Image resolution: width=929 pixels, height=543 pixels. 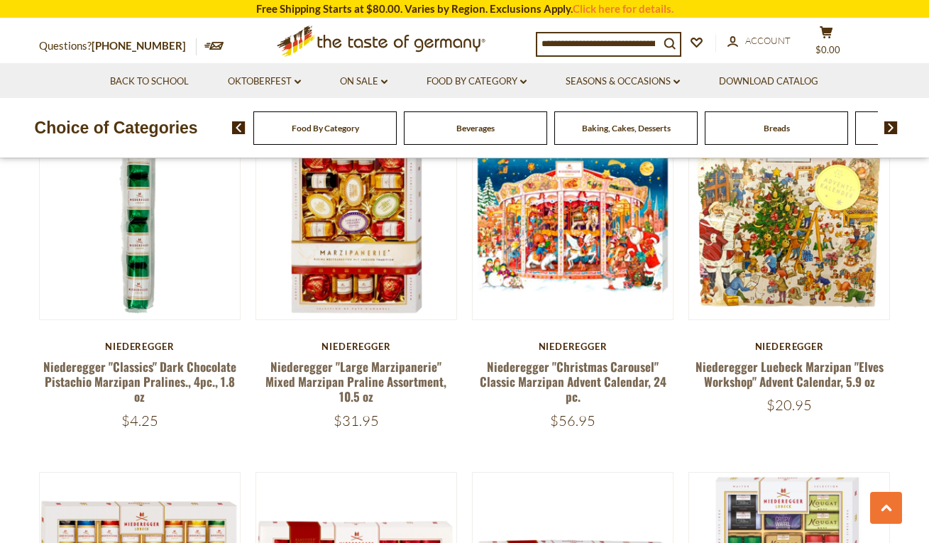 What do you see at coordinates (118, 46) in the screenshot?
I see `p: Questions?` at bounding box center [118, 46].